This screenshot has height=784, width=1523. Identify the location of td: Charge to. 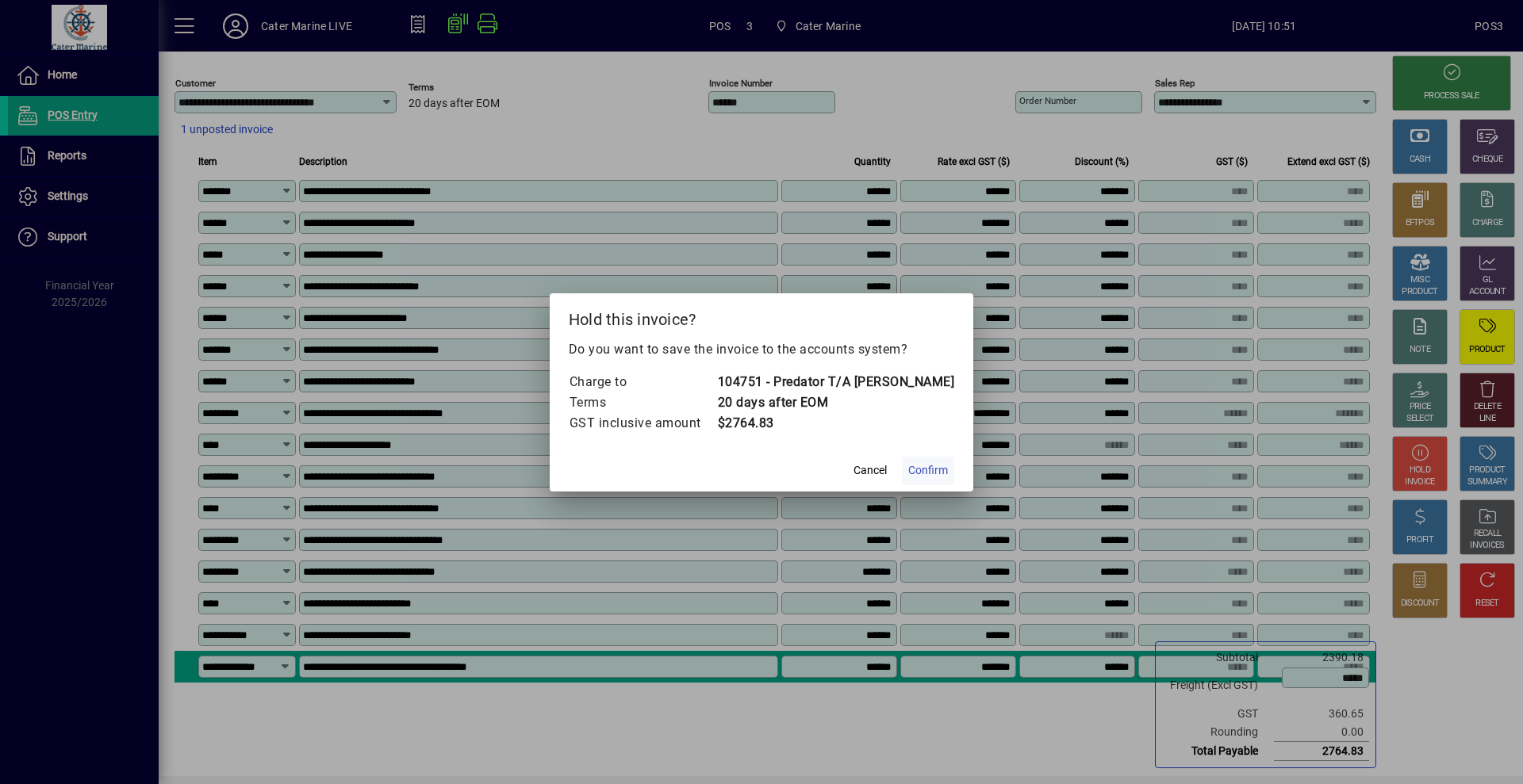
(642, 383).